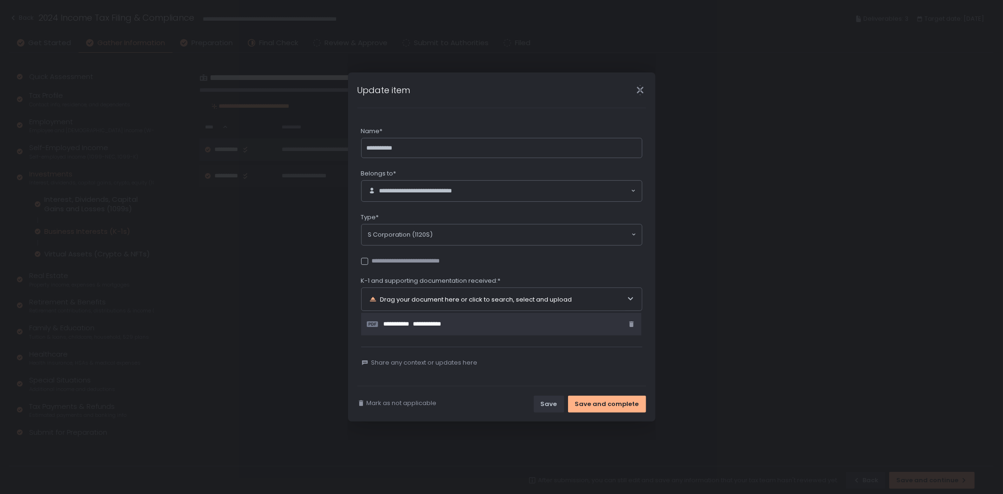 This screenshot has height=494, width=1003. I want to click on button: Save, so click(549, 404).